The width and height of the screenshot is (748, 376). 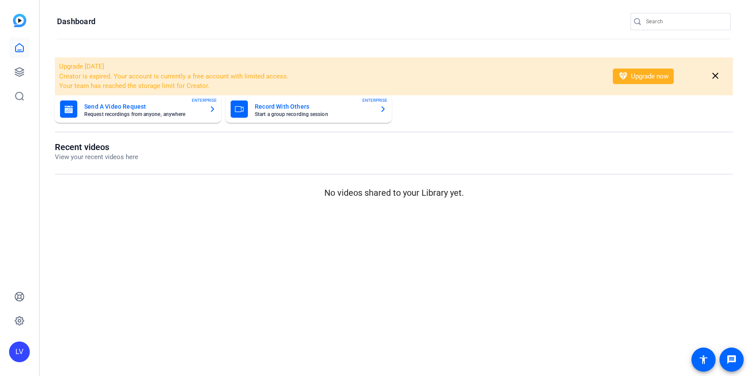 I want to click on button: Send A Video RequestRequest recordings from anyone, anywhereENTERPRISE, so click(x=138, y=109).